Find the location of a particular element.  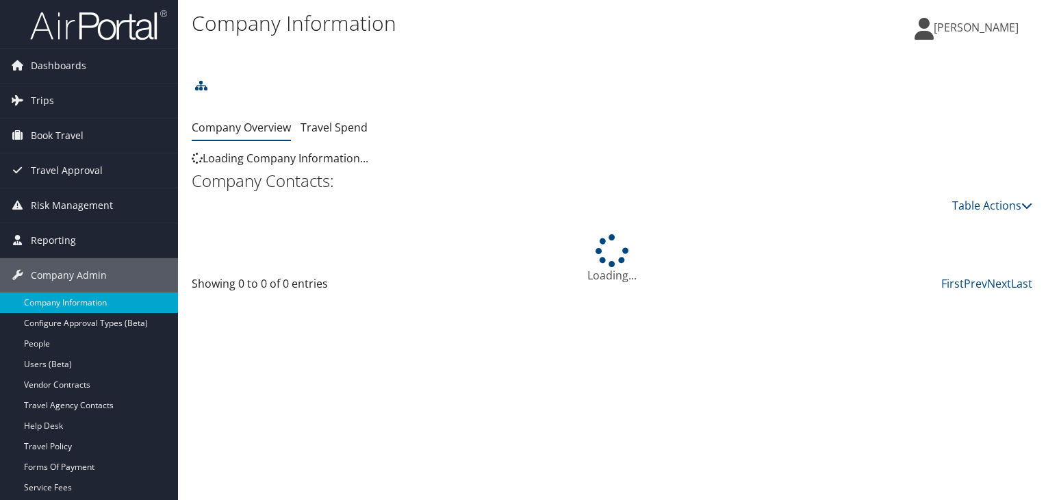

span: Book Travel is located at coordinates (57, 136).